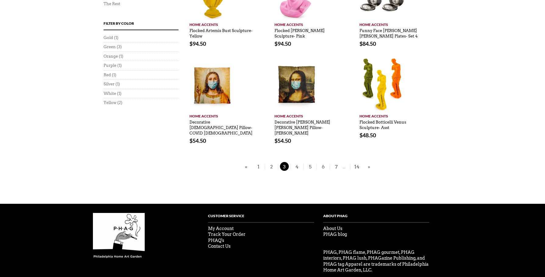 This screenshot has height=277, width=545. What do you see at coordinates (323, 166) in the screenshot?
I see `a: 6` at bounding box center [323, 166].